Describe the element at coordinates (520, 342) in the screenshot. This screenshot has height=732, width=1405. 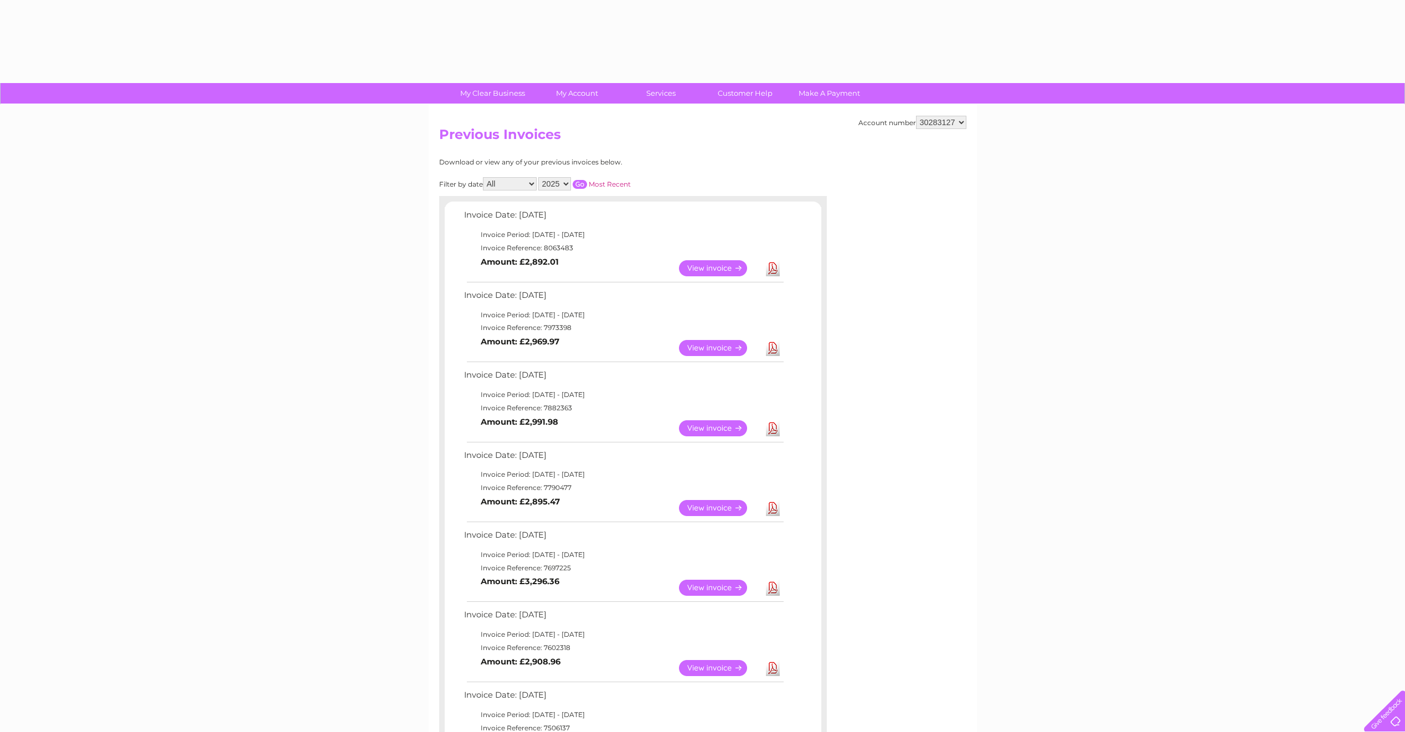
I see `b: Amount: £2,969.97` at that location.